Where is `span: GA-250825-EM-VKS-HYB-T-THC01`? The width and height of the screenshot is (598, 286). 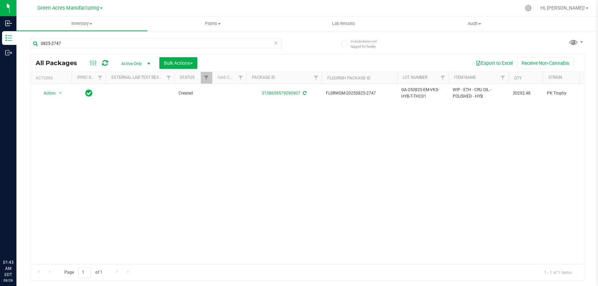 span: GA-250825-EM-VKS-HYB-T-THC01 is located at coordinates (423, 93).